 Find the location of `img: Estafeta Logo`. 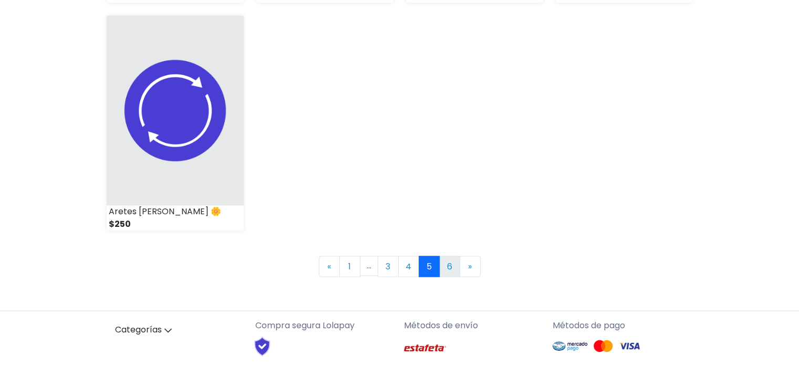

img: Estafeta Logo is located at coordinates (425, 348).